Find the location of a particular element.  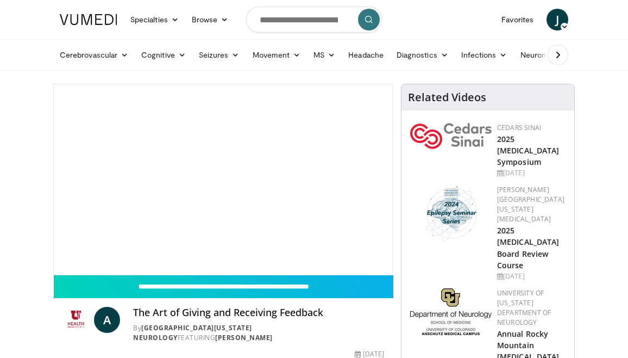

h4: Related Videos is located at coordinates (447, 97).